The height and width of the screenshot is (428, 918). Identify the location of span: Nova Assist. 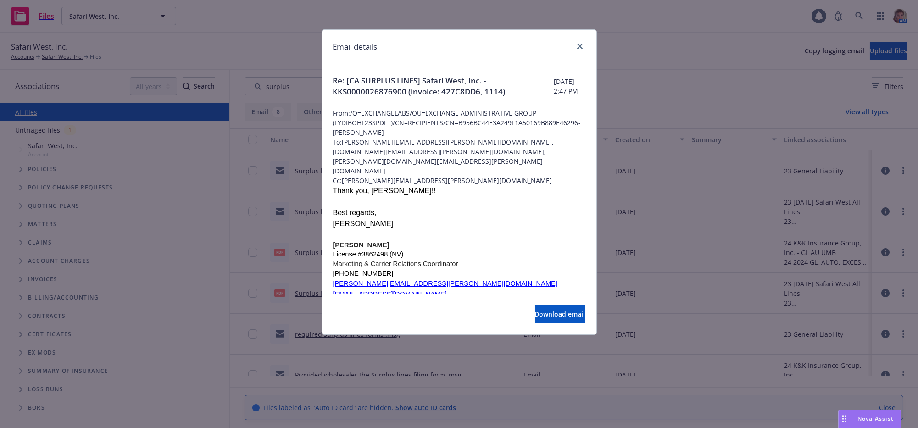
(875, 418).